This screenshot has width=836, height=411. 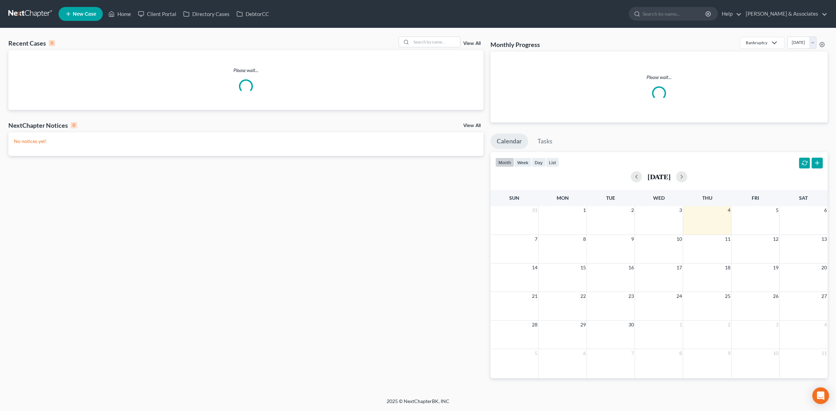 I want to click on span: 16, so click(x=631, y=268).